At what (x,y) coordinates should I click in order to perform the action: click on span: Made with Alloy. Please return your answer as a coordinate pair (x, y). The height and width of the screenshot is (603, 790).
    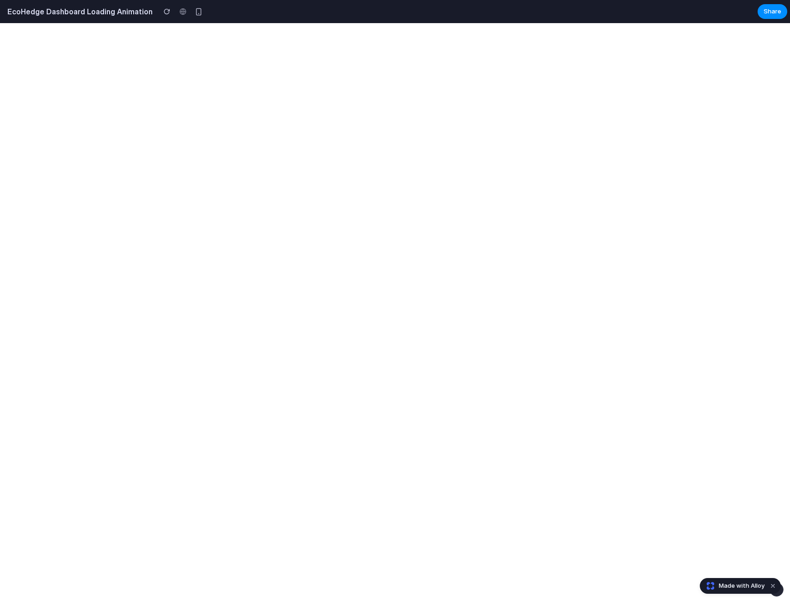
    Looking at the image, I should click on (742, 586).